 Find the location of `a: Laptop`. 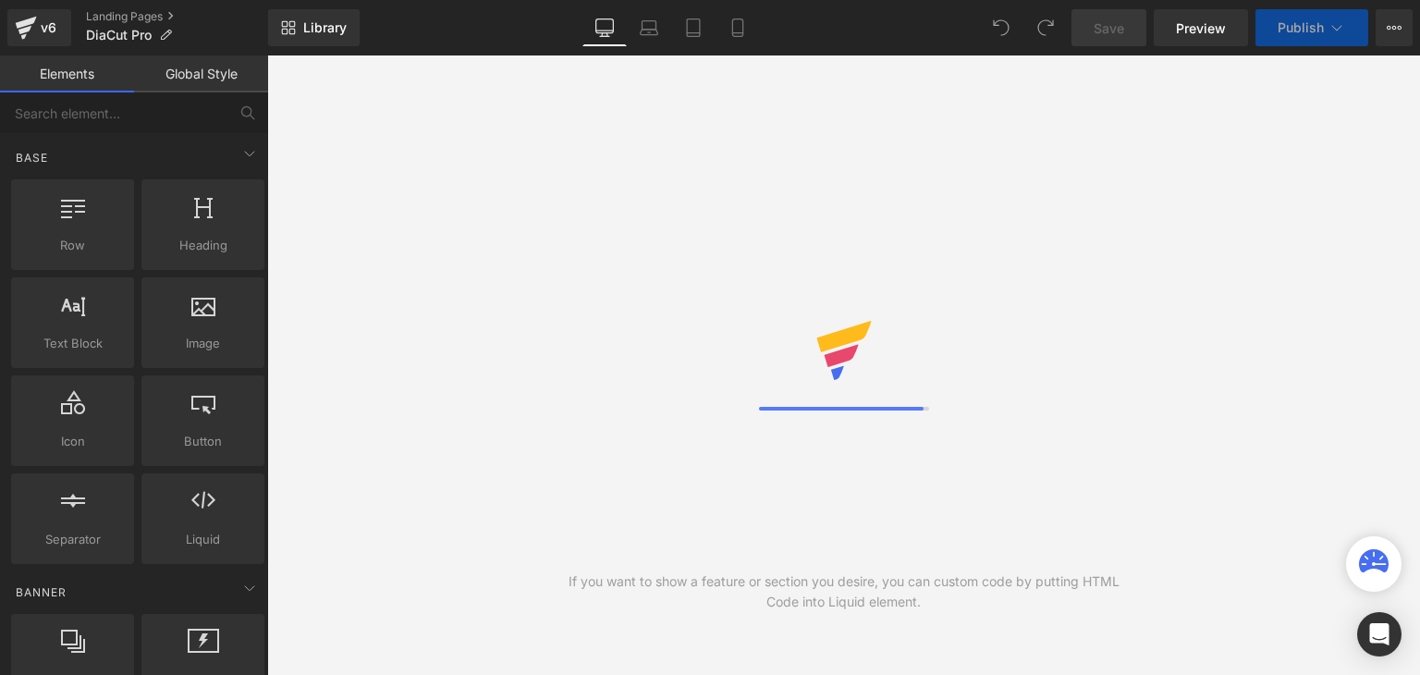

a: Laptop is located at coordinates (649, 28).